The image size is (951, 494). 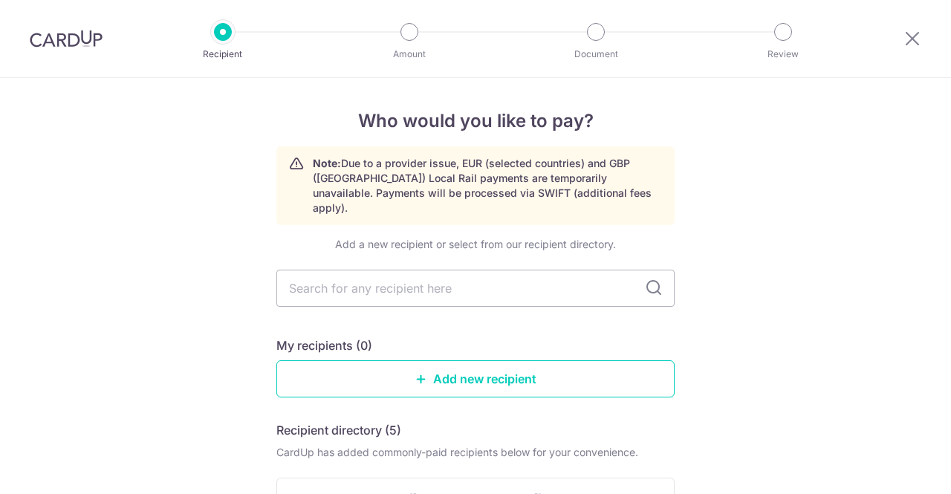 What do you see at coordinates (327, 163) in the screenshot?
I see `strong: Note:` at bounding box center [327, 163].